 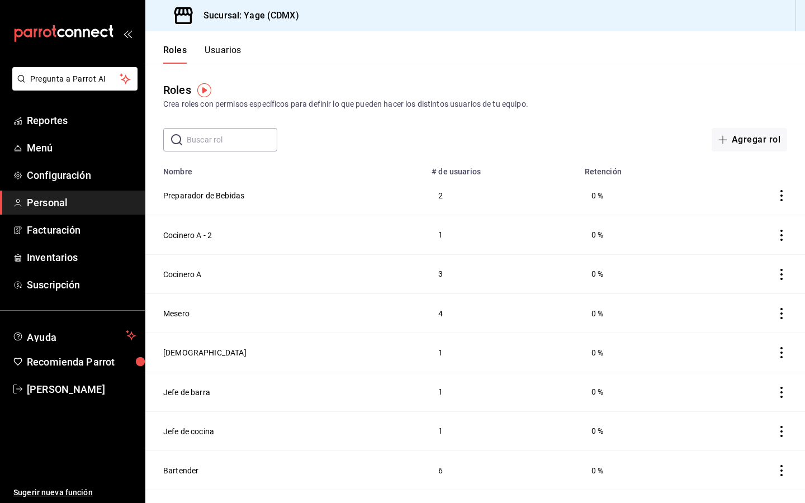 What do you see at coordinates (81, 361) in the screenshot?
I see `span: Recomienda Parrot` at bounding box center [81, 361].